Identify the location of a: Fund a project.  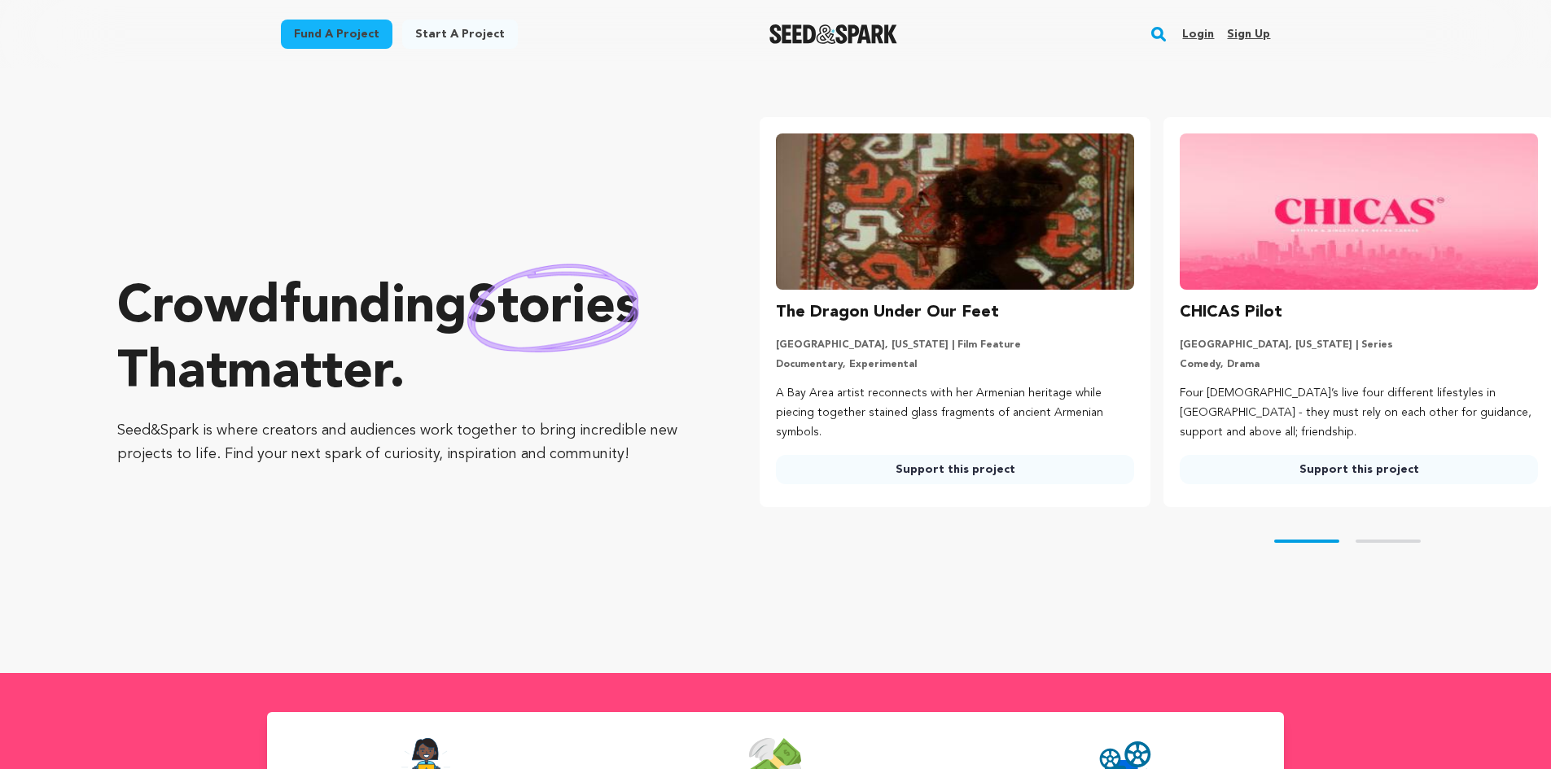
(336, 34).